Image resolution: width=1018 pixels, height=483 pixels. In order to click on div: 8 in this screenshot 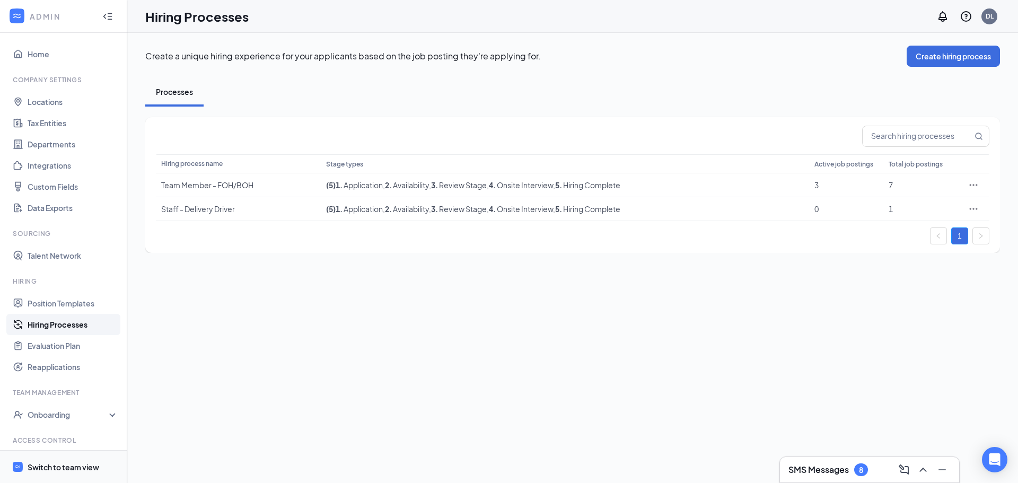, I will do `click(861, 470)`.